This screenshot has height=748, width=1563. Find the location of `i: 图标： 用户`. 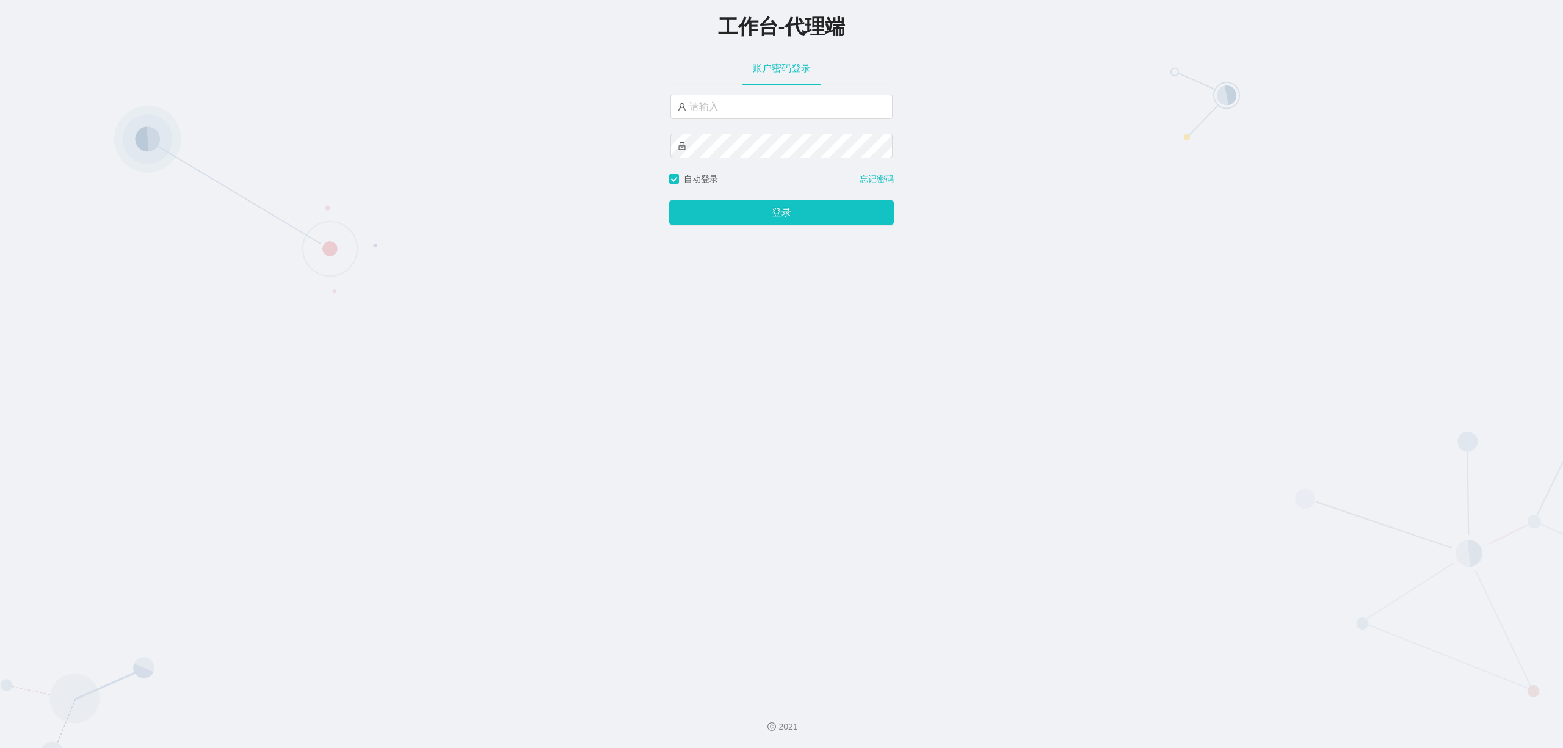

i: 图标： 用户 is located at coordinates (682, 107).